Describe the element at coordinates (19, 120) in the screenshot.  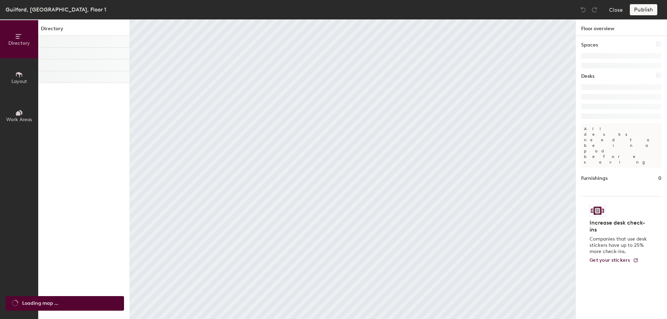
I see `span: Work Areas` at that location.